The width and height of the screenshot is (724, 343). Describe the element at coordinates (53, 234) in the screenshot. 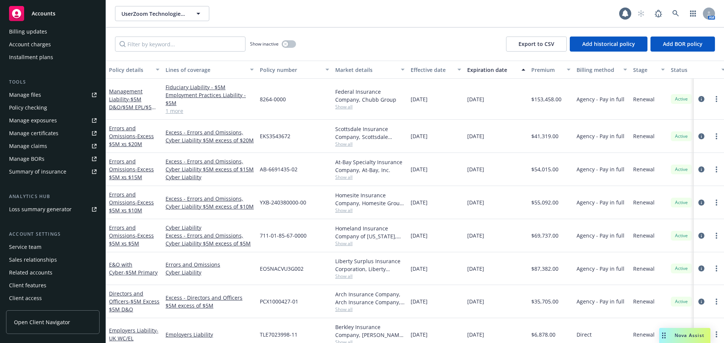

I see `div: Account settings` at that location.